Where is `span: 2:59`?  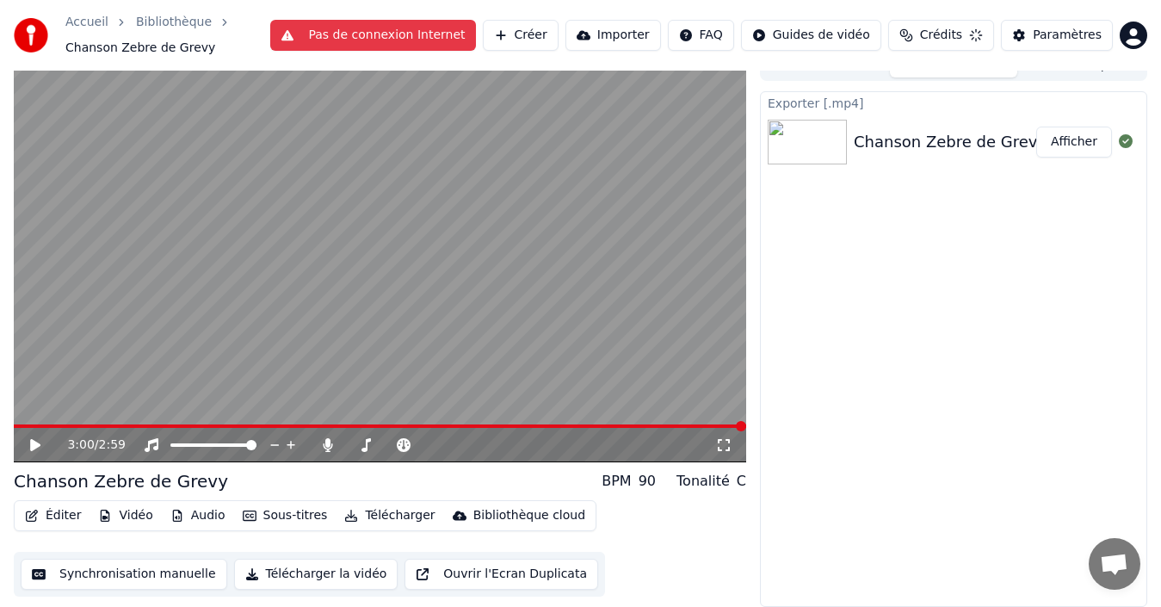
span: 2:59 is located at coordinates (112, 445).